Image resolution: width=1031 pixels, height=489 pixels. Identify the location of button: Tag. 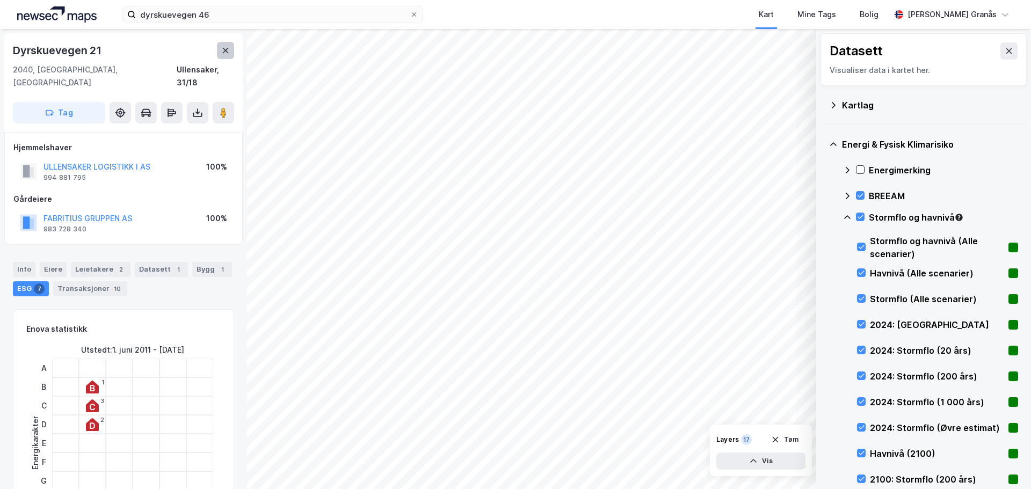
(59, 113).